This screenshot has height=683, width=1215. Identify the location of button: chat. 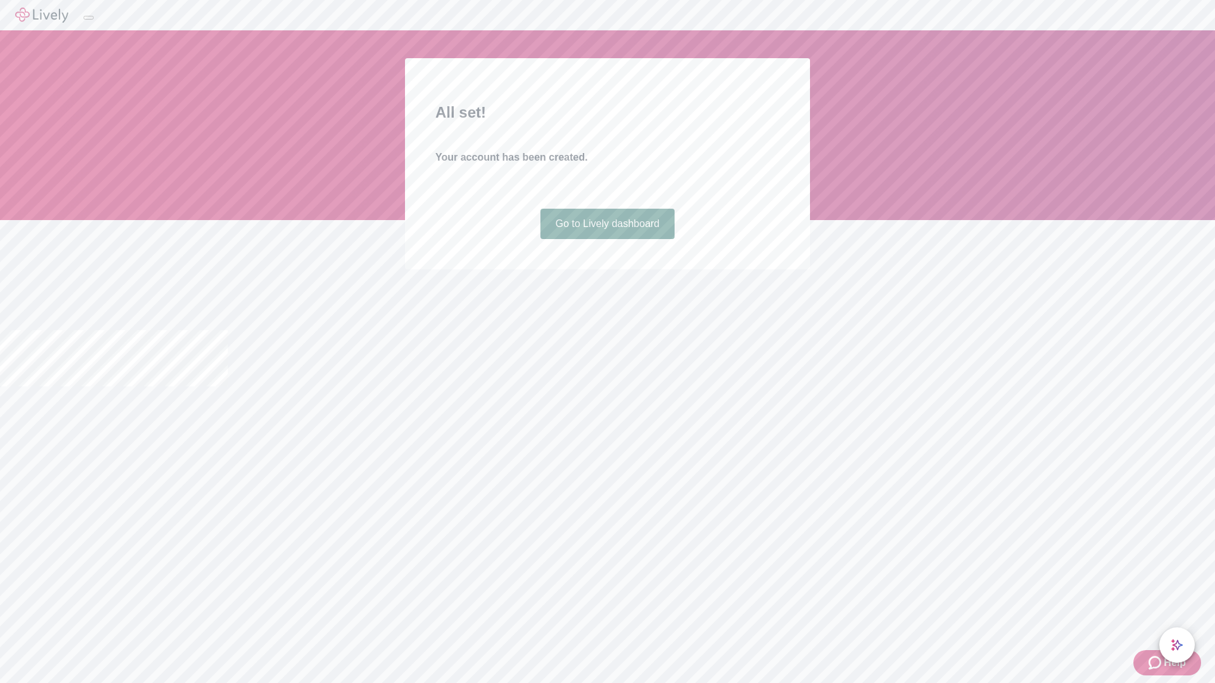
(1177, 645).